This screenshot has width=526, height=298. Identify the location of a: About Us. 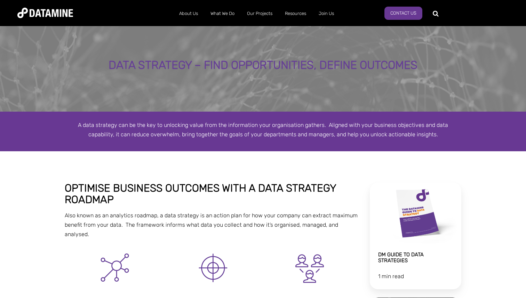
(188, 14).